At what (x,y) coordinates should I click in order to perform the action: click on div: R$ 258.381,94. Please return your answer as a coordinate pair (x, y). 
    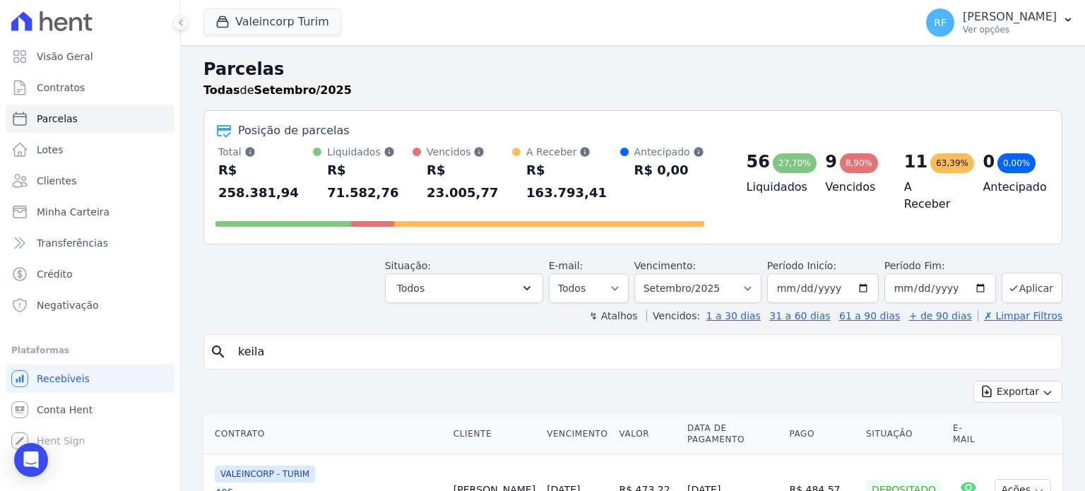
    Looking at the image, I should click on (266, 182).